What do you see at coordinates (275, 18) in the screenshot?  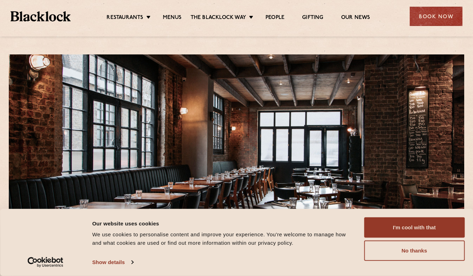 I see `a: People` at bounding box center [275, 18].